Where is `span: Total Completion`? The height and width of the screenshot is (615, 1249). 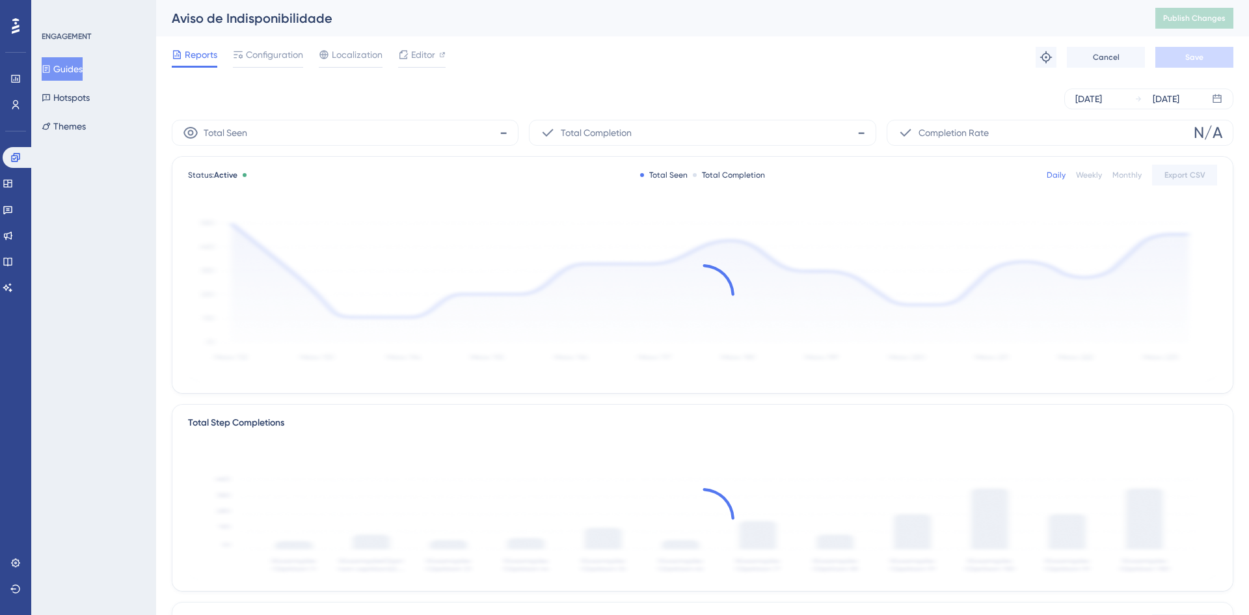
span: Total Completion is located at coordinates (596, 133).